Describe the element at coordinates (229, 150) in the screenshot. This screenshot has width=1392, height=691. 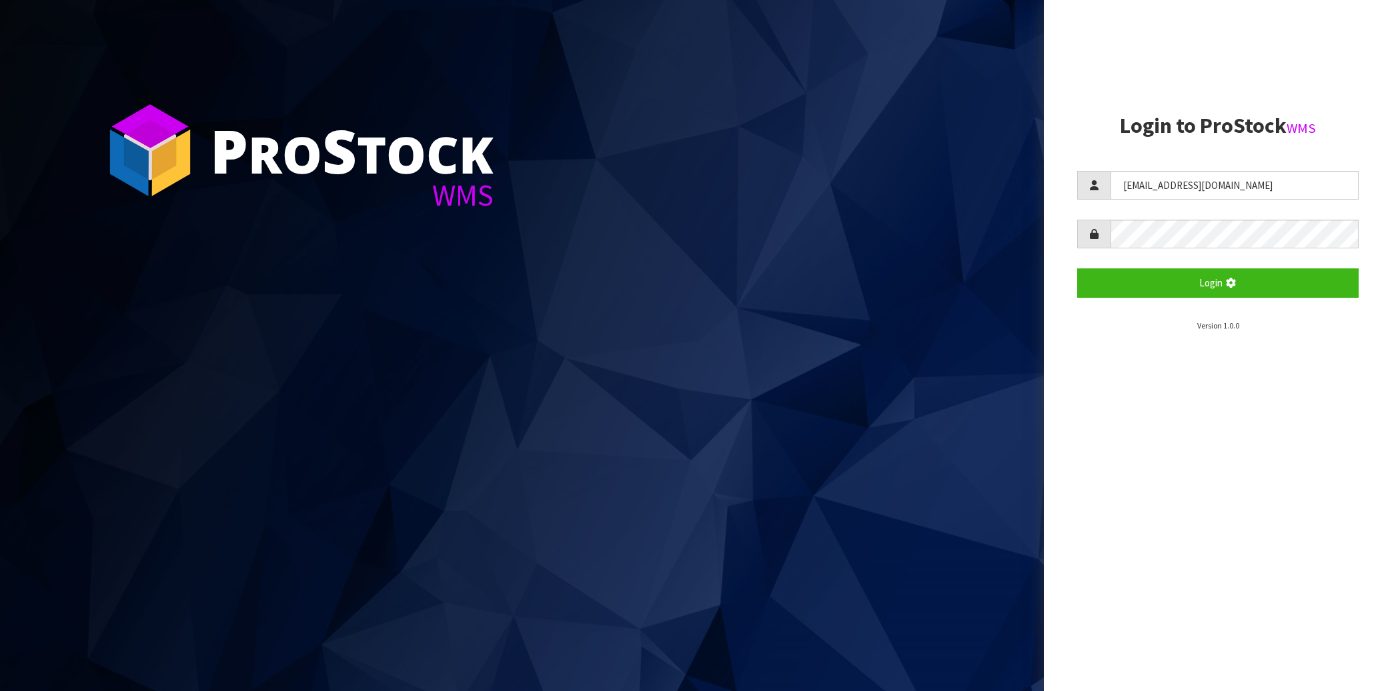
I see `span: P` at that location.